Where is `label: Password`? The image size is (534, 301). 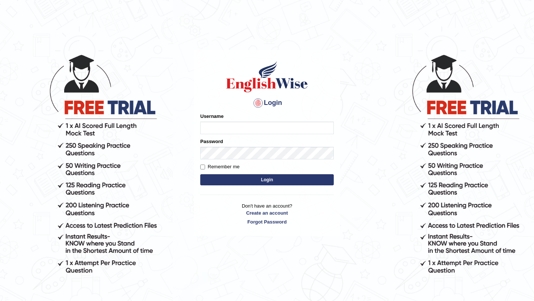 label: Password is located at coordinates (211, 141).